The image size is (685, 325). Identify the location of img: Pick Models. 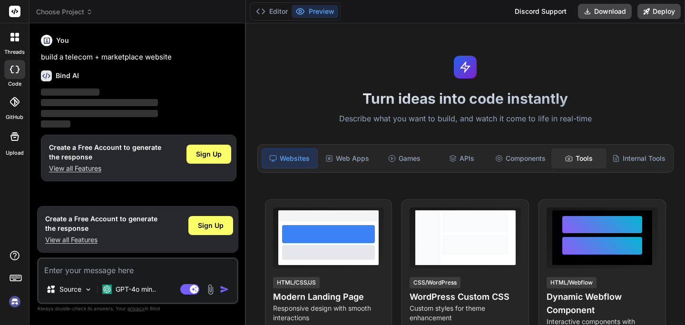
(88, 289).